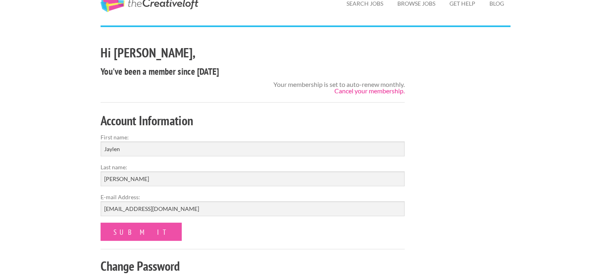  I want to click on label: Last name:, so click(252, 167).